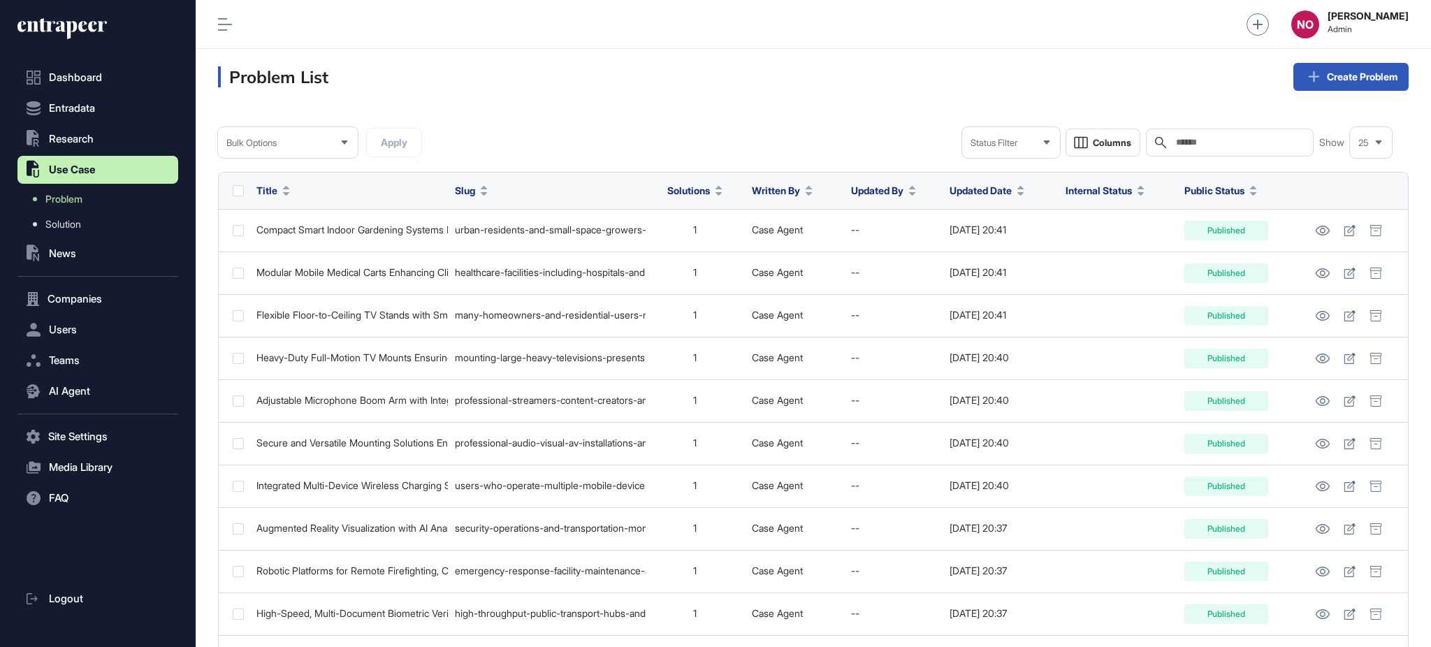  I want to click on span: Entradata, so click(72, 108).